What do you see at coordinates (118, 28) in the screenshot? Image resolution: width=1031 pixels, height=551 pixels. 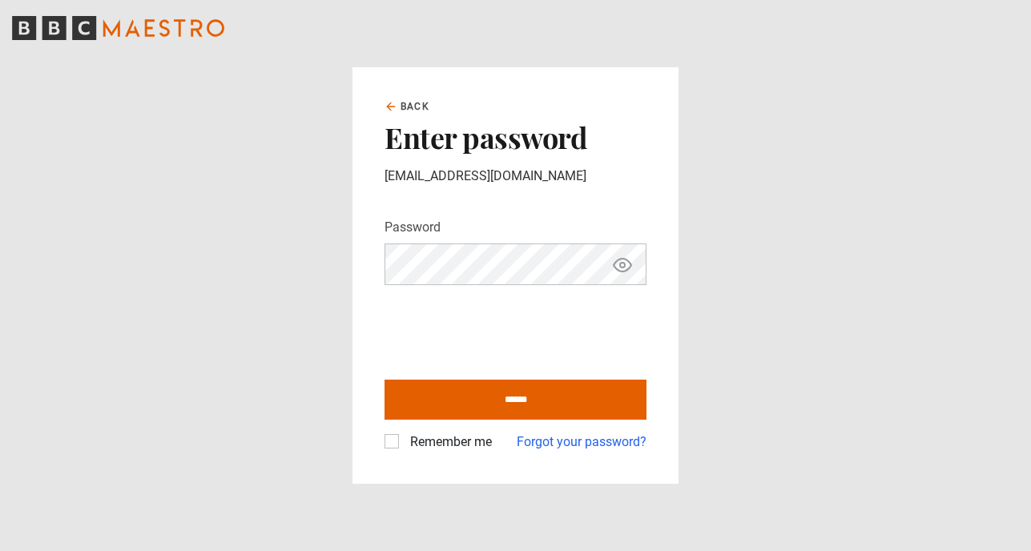 I see `svg: BBC Maestro` at bounding box center [118, 28].